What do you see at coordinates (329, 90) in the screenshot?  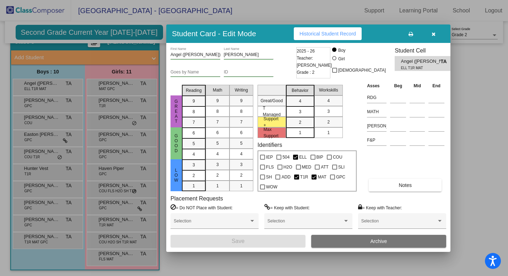 I see `span: Workskills` at bounding box center [329, 90].